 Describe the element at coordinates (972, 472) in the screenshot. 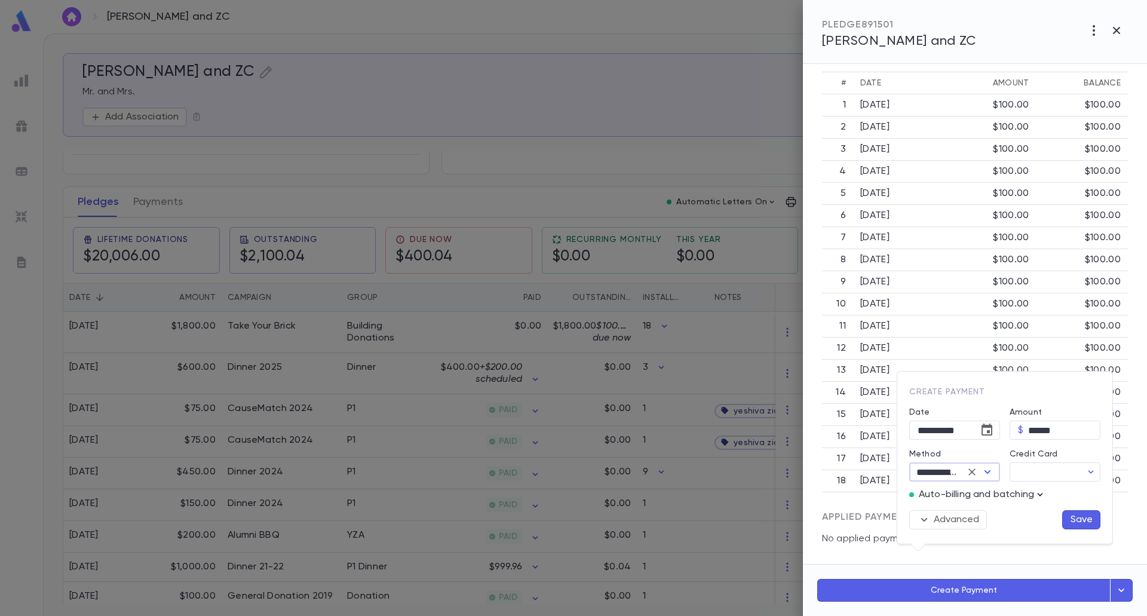

I see `button: Clear` at that location.